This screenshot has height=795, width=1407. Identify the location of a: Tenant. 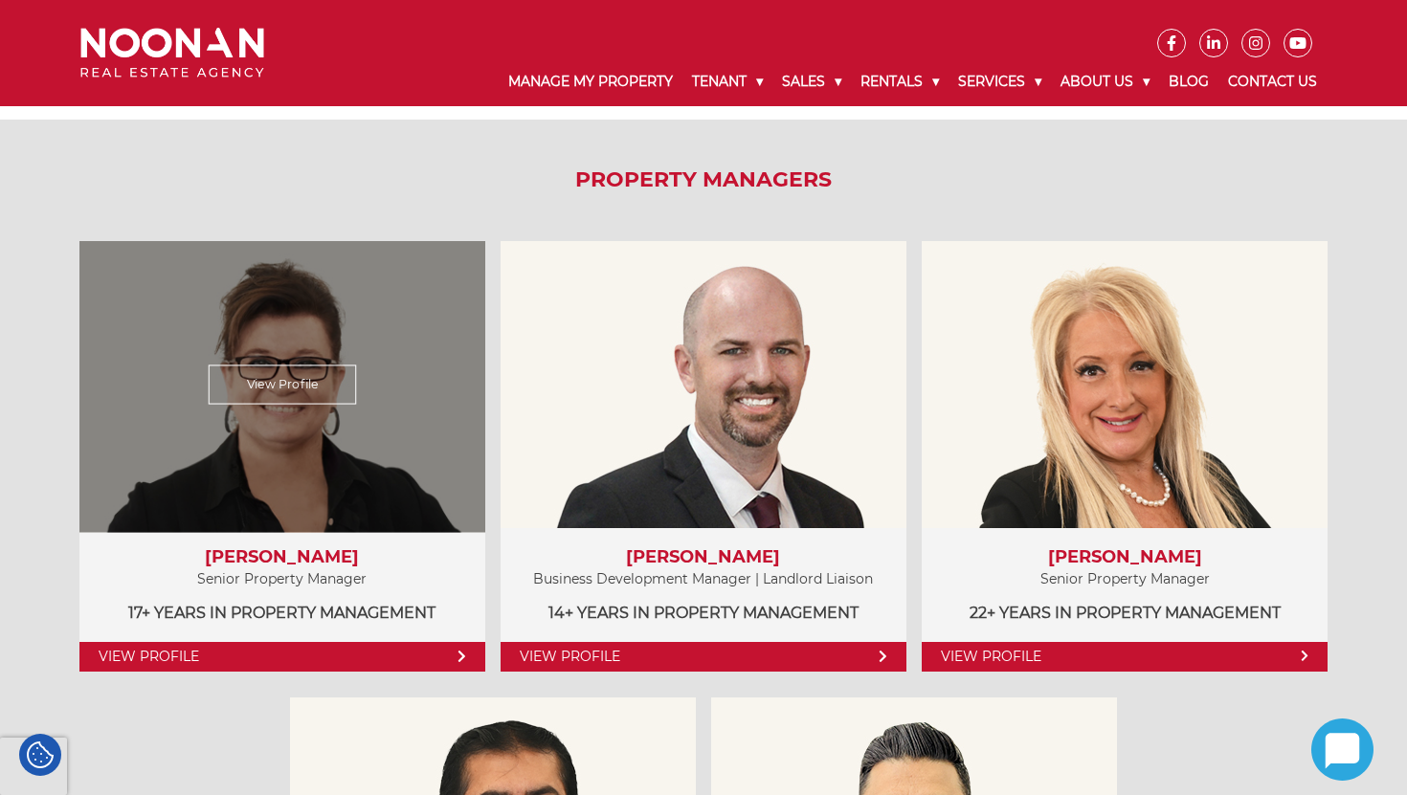
(727, 81).